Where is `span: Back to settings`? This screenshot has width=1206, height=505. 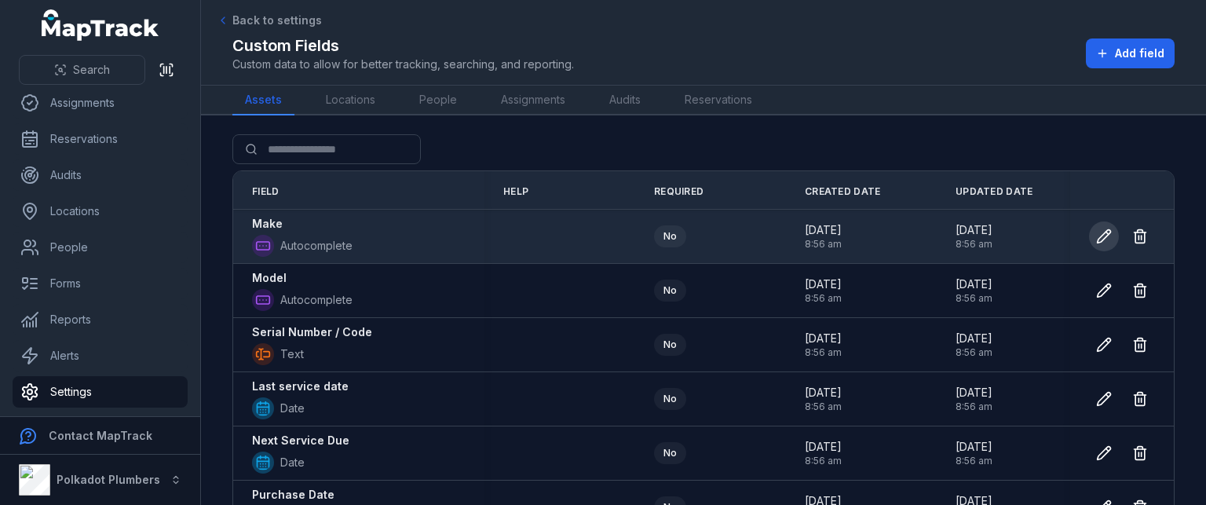 span: Back to settings is located at coordinates (277, 20).